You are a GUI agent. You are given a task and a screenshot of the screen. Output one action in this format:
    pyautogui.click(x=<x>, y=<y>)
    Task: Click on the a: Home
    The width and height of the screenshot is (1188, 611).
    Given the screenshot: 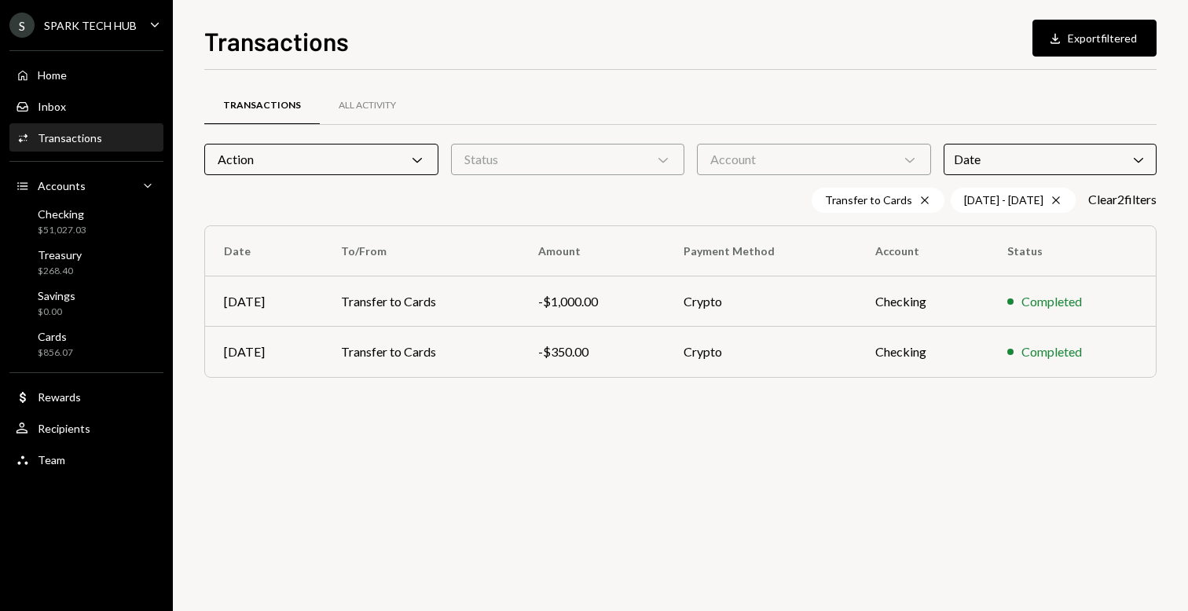 What is the action you would take?
    pyautogui.click(x=86, y=75)
    